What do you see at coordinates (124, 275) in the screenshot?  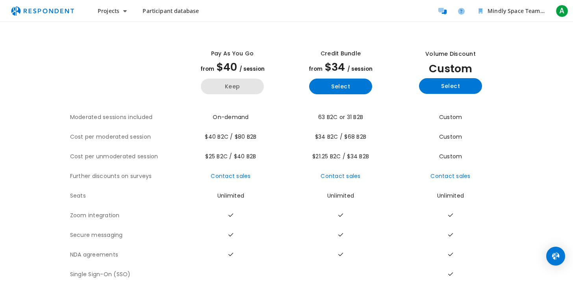 I see `th: Single Sign-On (SSO)` at bounding box center [124, 275].